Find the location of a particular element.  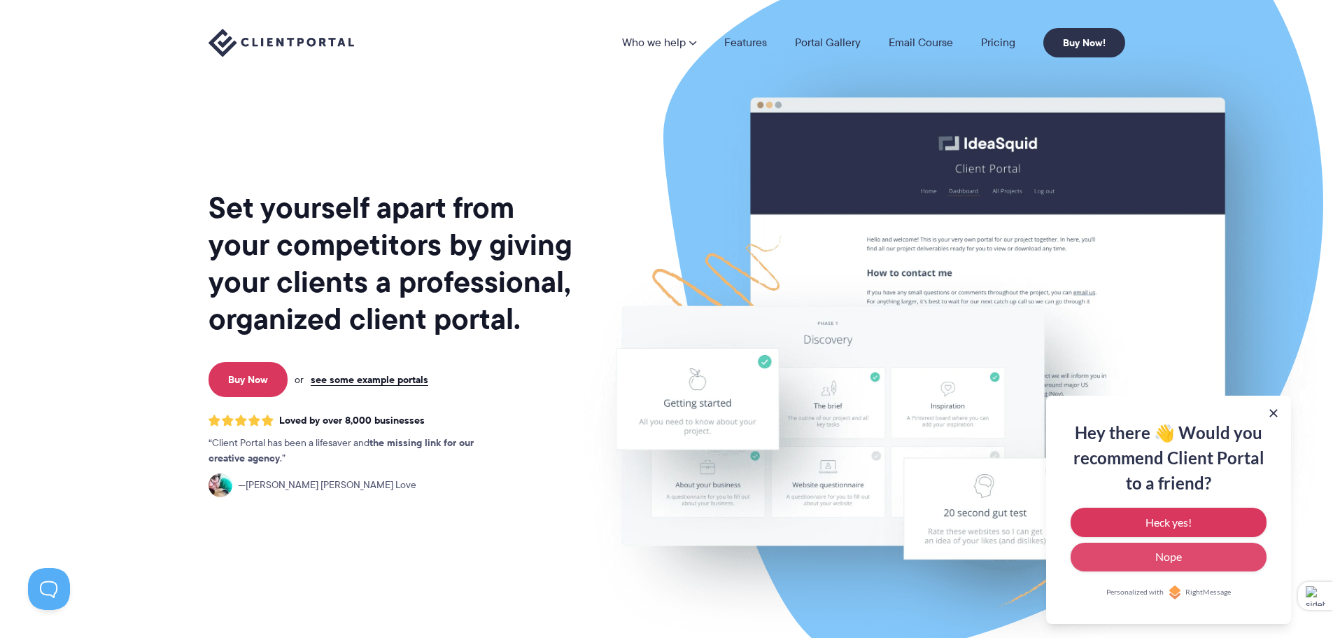

a: Buy Now! is located at coordinates (1084, 43).